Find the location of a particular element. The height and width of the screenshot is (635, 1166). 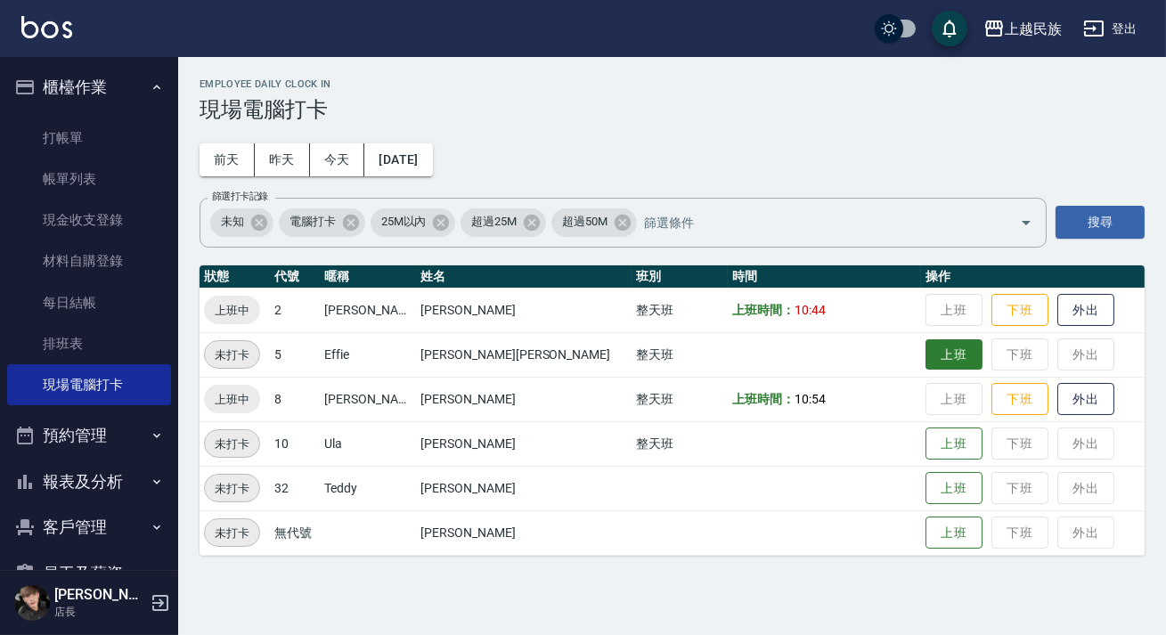

td: 5 is located at coordinates (295, 355).